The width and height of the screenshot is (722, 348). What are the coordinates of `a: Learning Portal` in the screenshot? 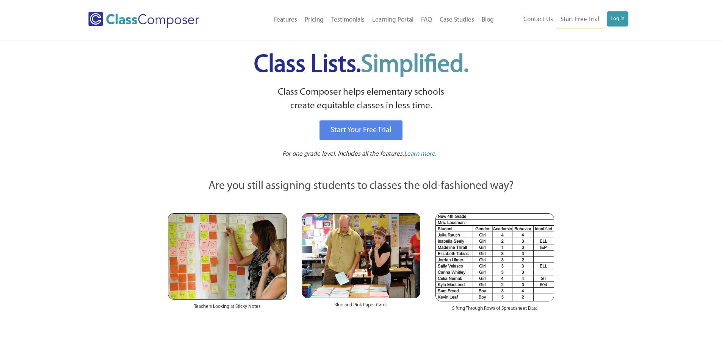 It's located at (393, 20).